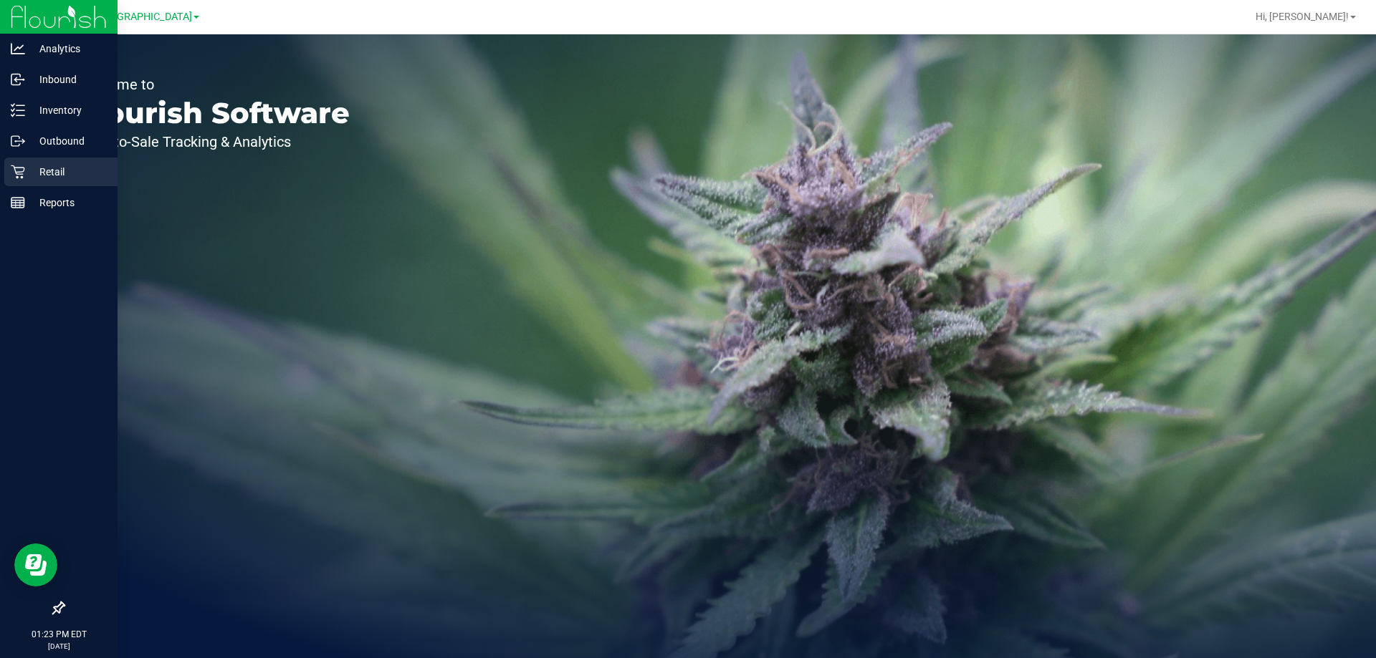  I want to click on p: Retail, so click(68, 172).